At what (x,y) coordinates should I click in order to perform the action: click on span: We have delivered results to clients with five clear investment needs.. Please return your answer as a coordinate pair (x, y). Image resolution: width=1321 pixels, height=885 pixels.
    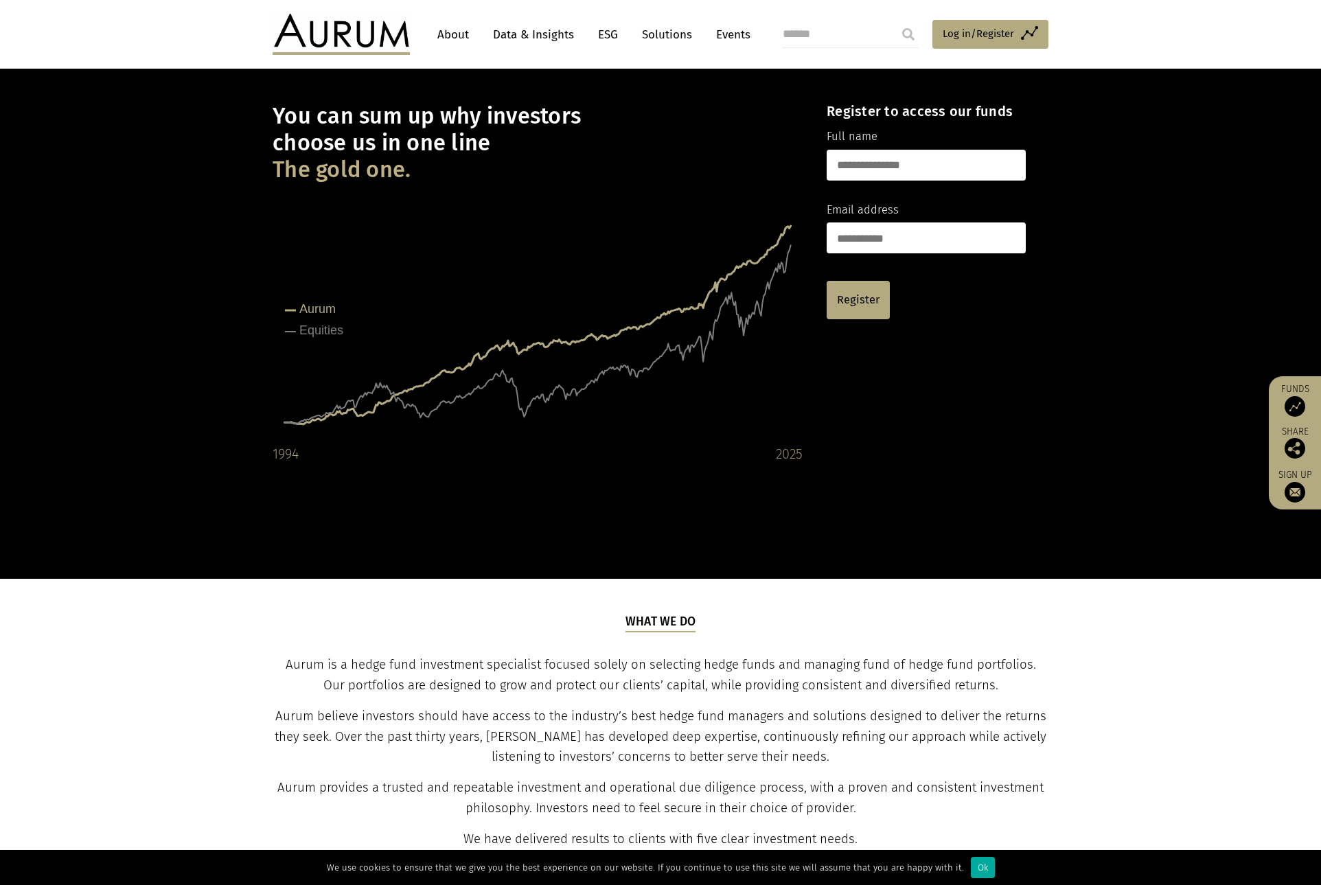
    Looking at the image, I should click on (661, 839).